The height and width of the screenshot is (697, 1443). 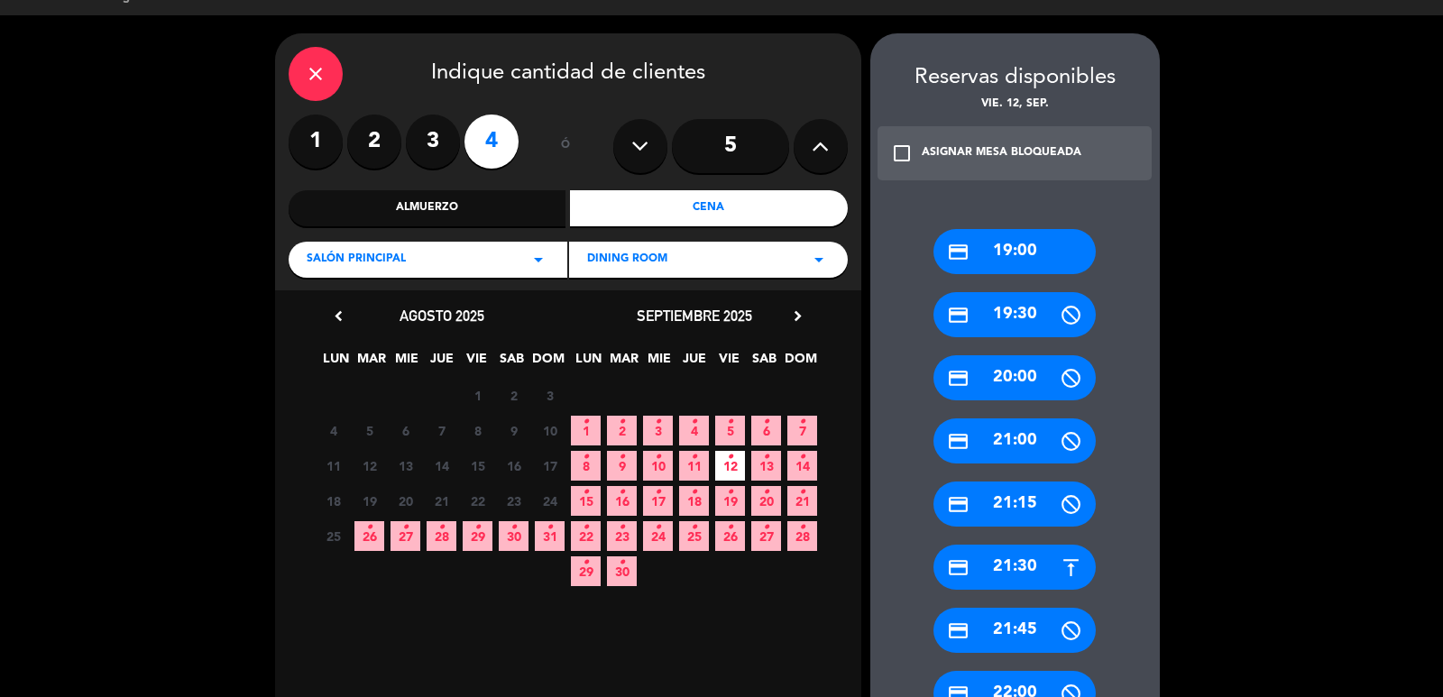 What do you see at coordinates (333, 430) in the screenshot?
I see `span: 4` at bounding box center [333, 430].